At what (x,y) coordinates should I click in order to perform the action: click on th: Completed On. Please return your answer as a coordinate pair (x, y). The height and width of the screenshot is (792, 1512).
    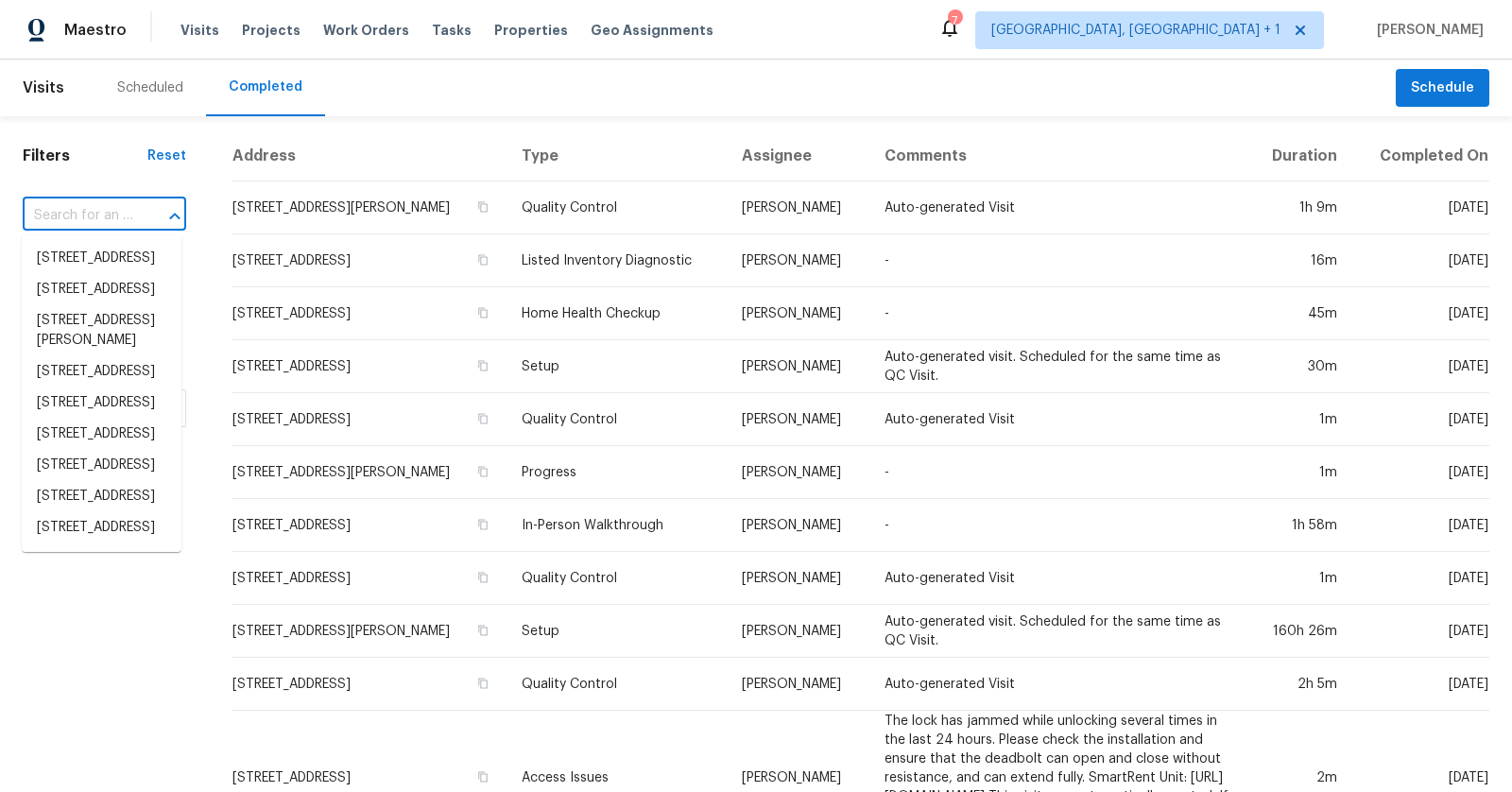
    Looking at the image, I should click on (1420, 156).